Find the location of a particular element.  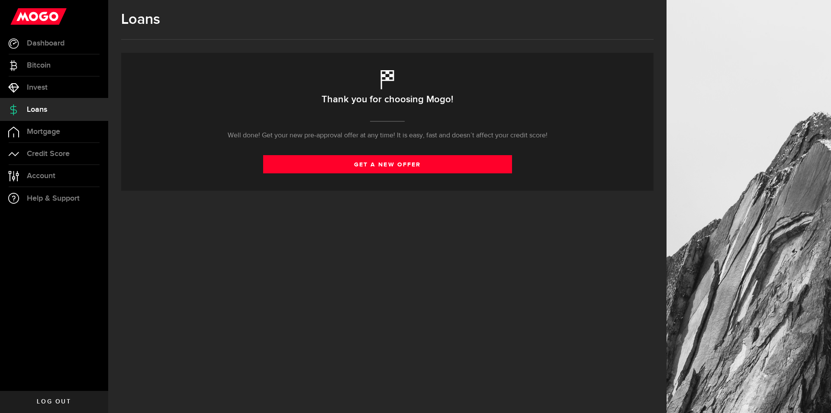

a: get a new offer is located at coordinates (388, 164).